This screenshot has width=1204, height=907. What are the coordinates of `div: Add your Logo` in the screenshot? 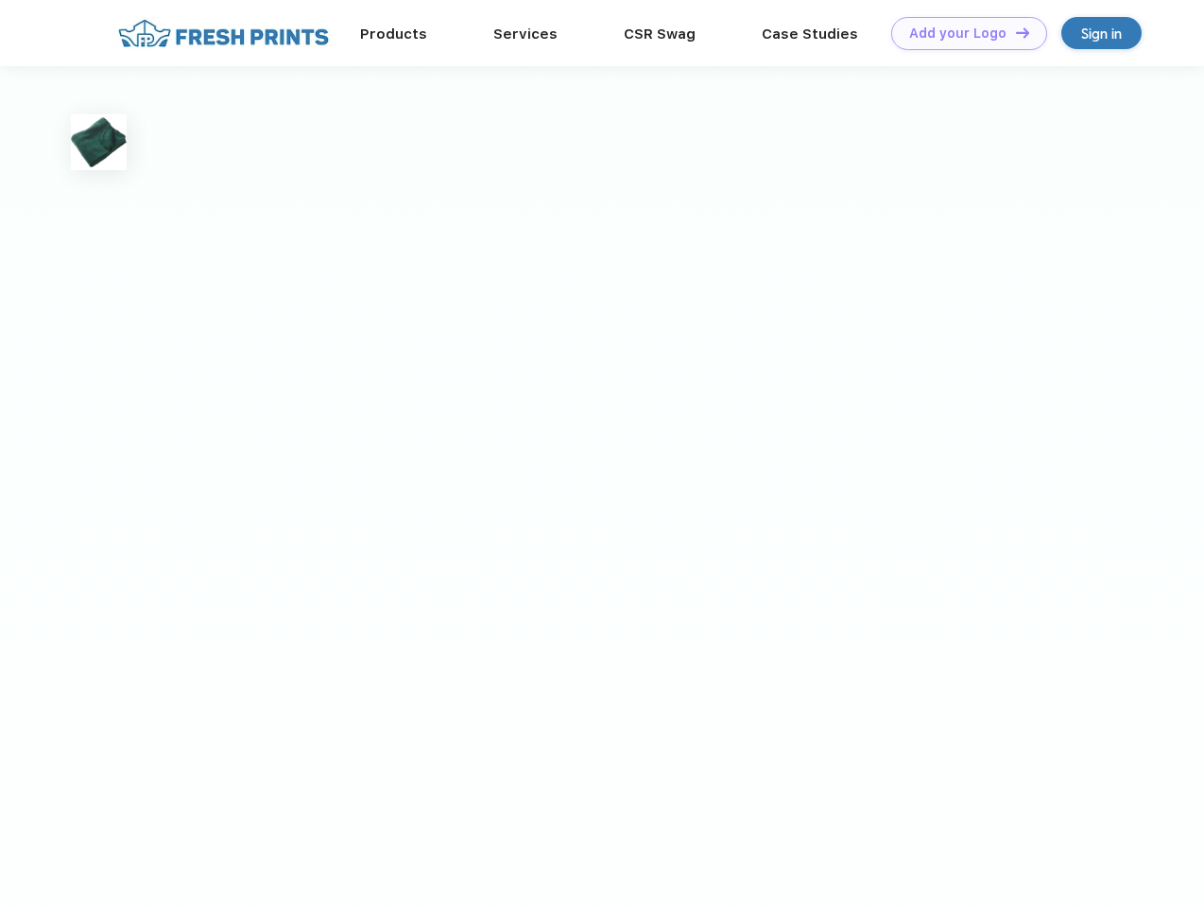 It's located at (957, 33).